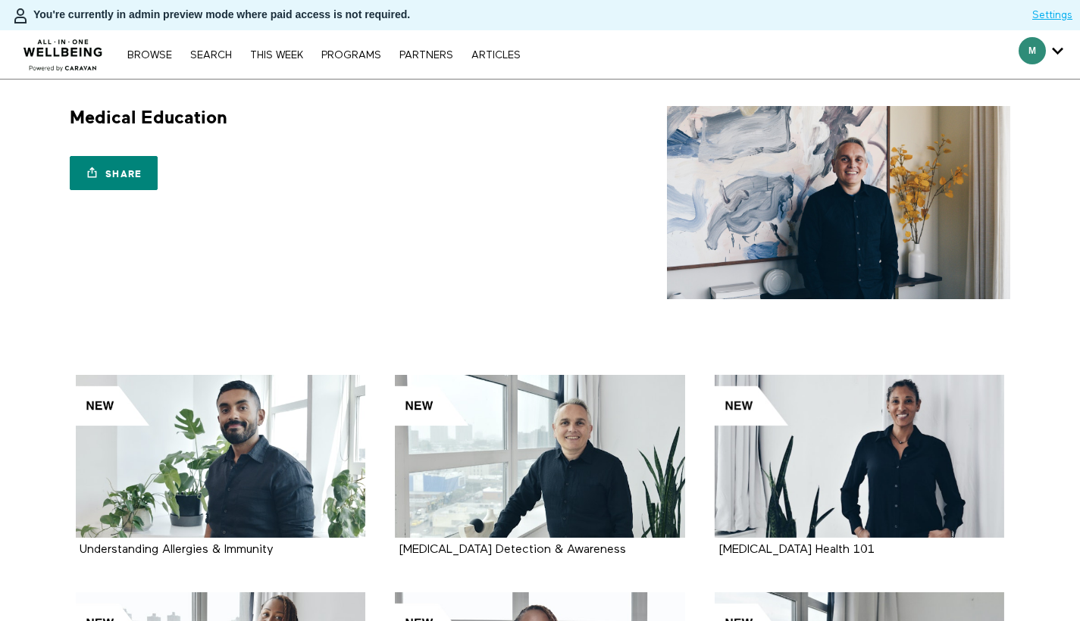 The height and width of the screenshot is (621, 1080). What do you see at coordinates (351, 55) in the screenshot?
I see `a: PROGRAMS` at bounding box center [351, 55].